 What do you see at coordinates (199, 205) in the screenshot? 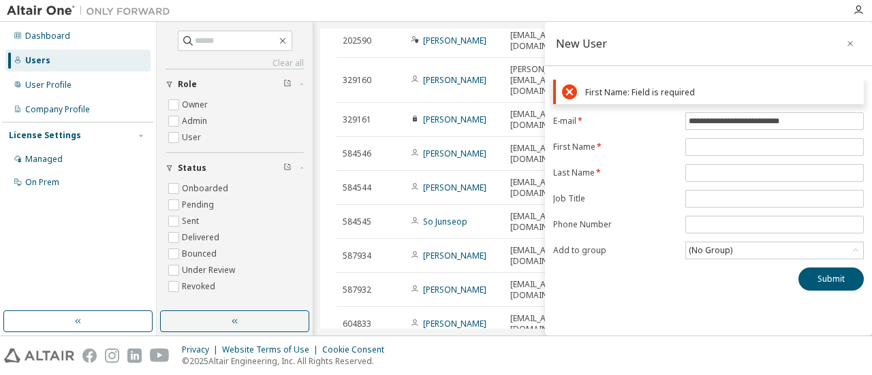
I see `label: Pending` at bounding box center [199, 205].